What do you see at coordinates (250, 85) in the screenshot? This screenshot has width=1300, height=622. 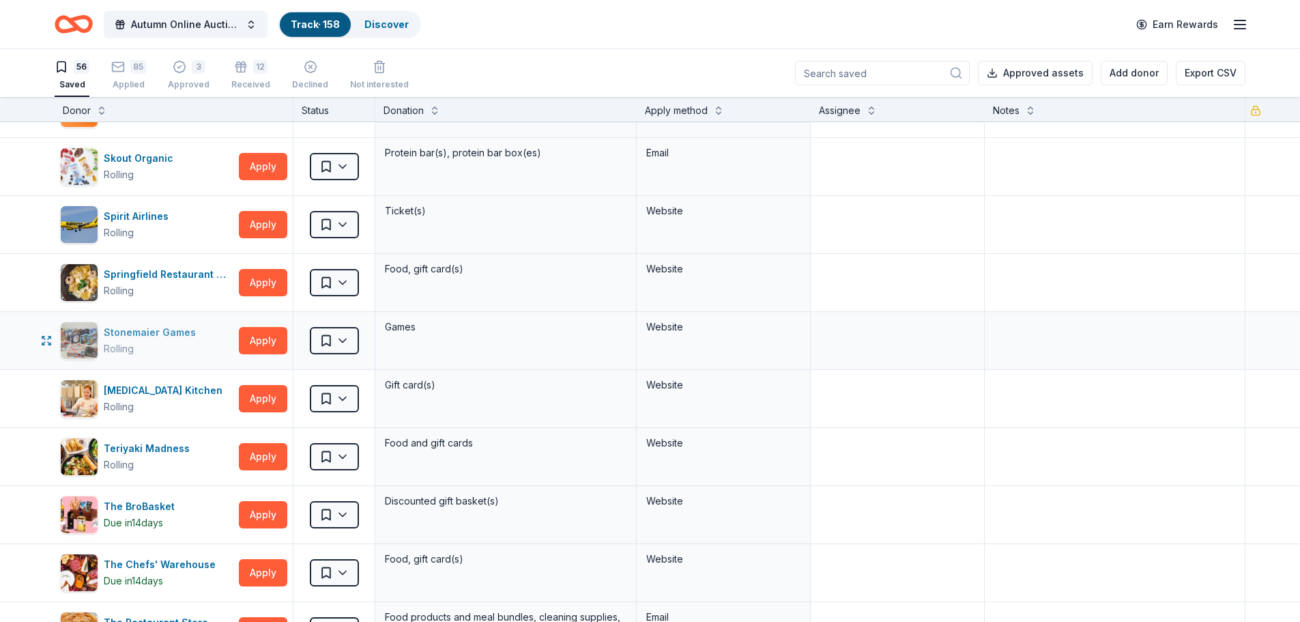 I see `div: Received` at bounding box center [250, 85].